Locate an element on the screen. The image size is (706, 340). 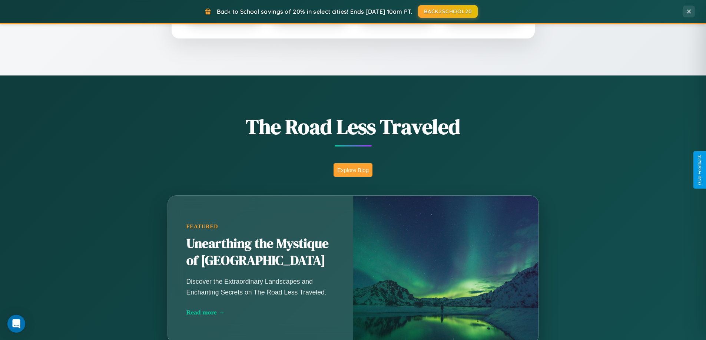
div: Open Intercom Messenger is located at coordinates (16, 324).